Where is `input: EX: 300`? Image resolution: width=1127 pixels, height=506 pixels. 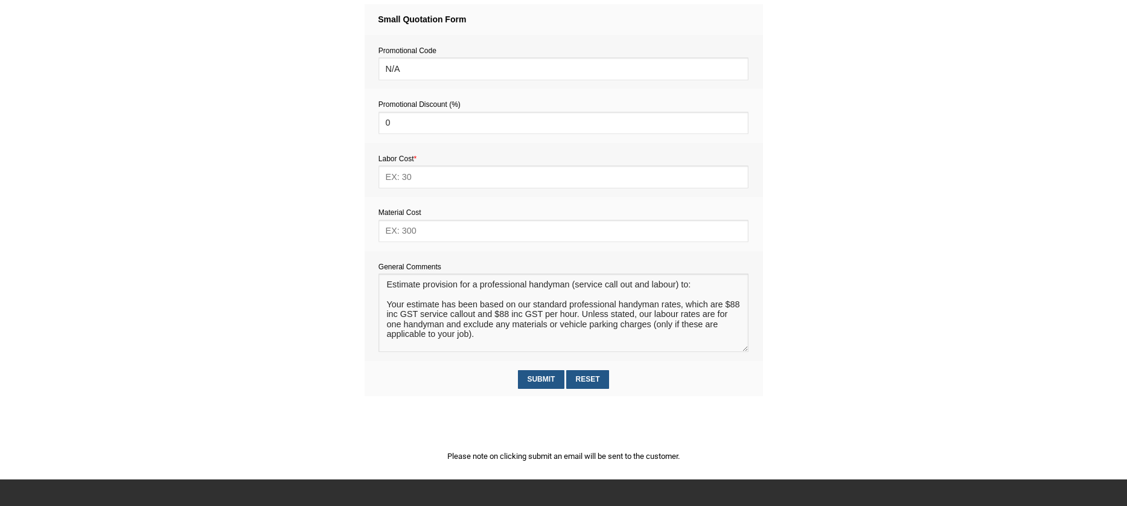 input: EX: 300 is located at coordinates (563, 231).